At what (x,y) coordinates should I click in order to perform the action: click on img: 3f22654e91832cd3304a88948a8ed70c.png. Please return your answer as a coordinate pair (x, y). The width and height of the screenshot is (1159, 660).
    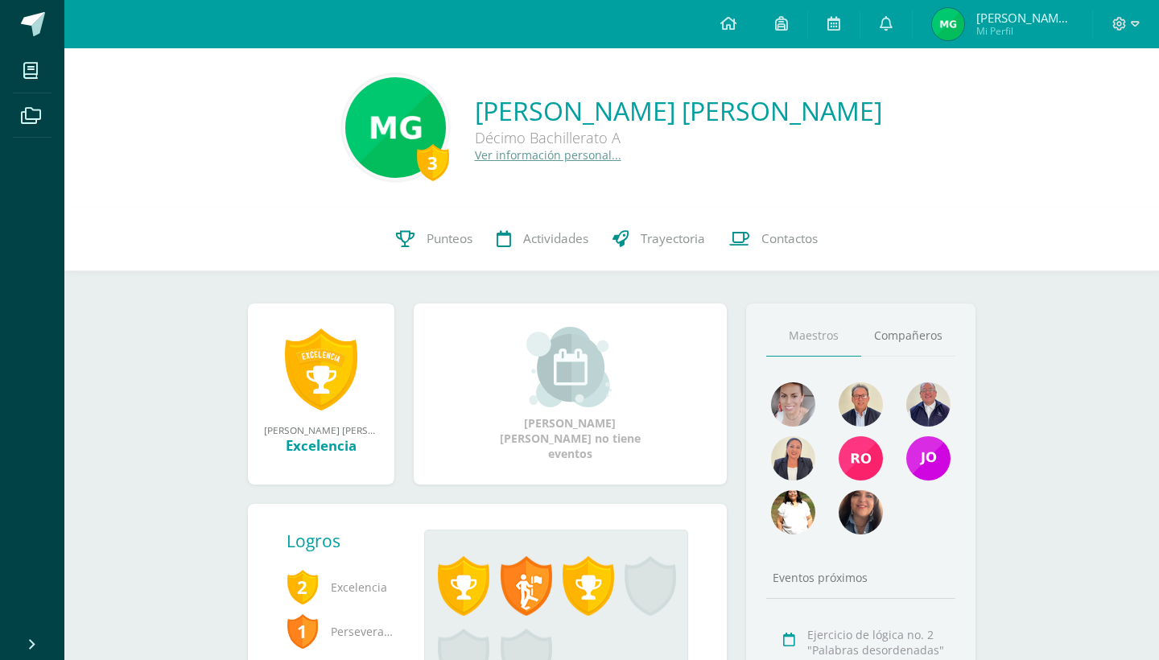
    Looking at the image, I should click on (793, 404).